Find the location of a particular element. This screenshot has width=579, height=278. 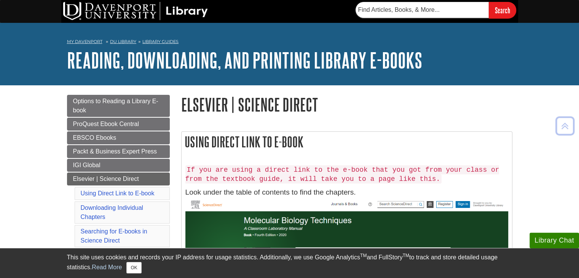

span: Options to Reading a Library E-book is located at coordinates (116, 105).